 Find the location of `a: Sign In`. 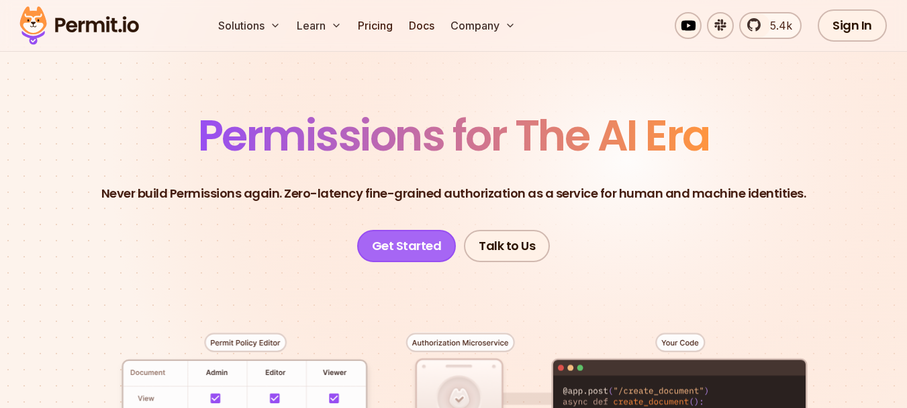

a: Sign In is located at coordinates (852, 26).